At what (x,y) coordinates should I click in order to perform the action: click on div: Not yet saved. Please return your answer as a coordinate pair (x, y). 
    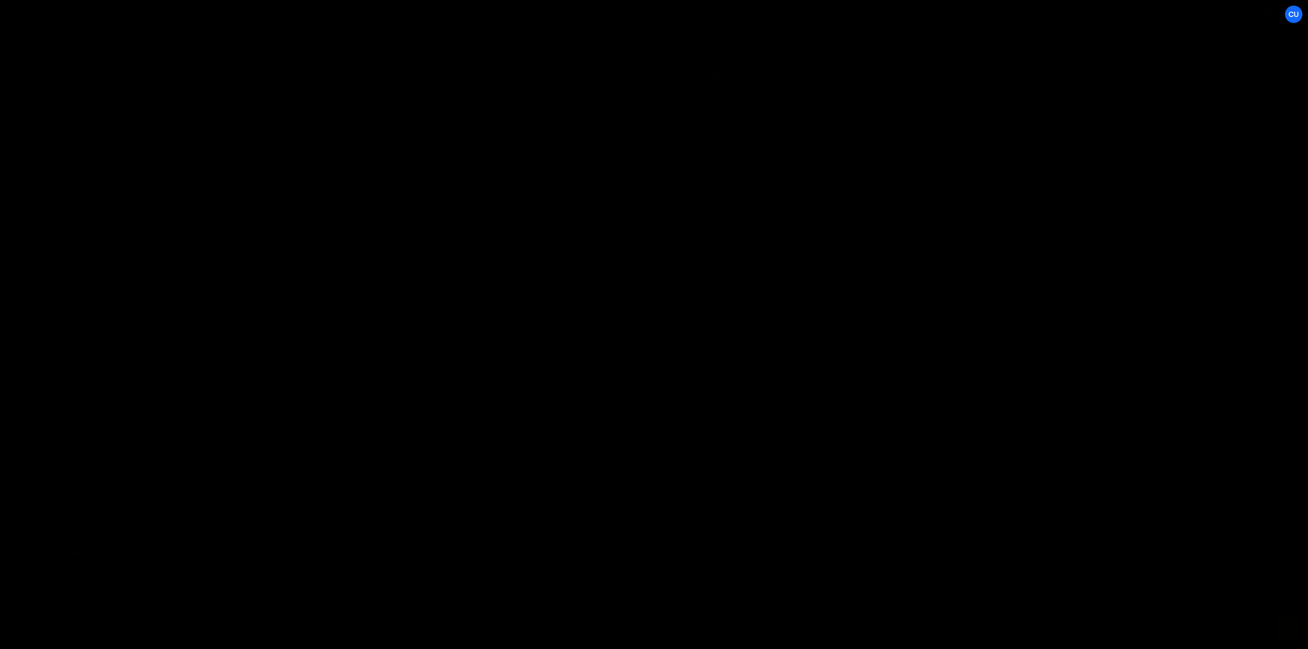
    Looking at the image, I should click on (270, 75).